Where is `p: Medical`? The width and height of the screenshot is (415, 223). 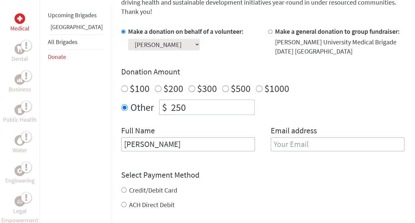
p: Medical is located at coordinates (20, 28).